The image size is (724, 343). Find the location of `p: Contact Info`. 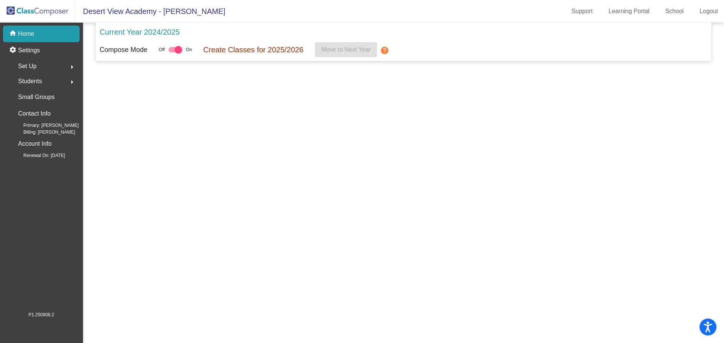

p: Contact Info is located at coordinates (34, 114).